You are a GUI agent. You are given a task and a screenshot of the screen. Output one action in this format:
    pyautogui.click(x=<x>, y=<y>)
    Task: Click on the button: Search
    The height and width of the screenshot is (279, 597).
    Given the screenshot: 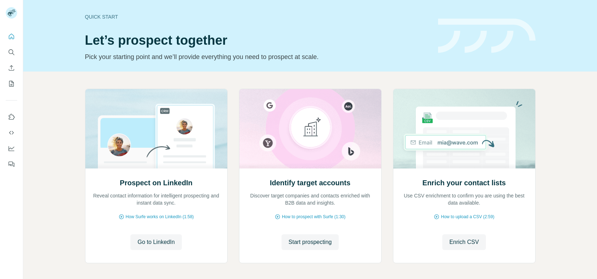 What is the action you would take?
    pyautogui.click(x=11, y=52)
    